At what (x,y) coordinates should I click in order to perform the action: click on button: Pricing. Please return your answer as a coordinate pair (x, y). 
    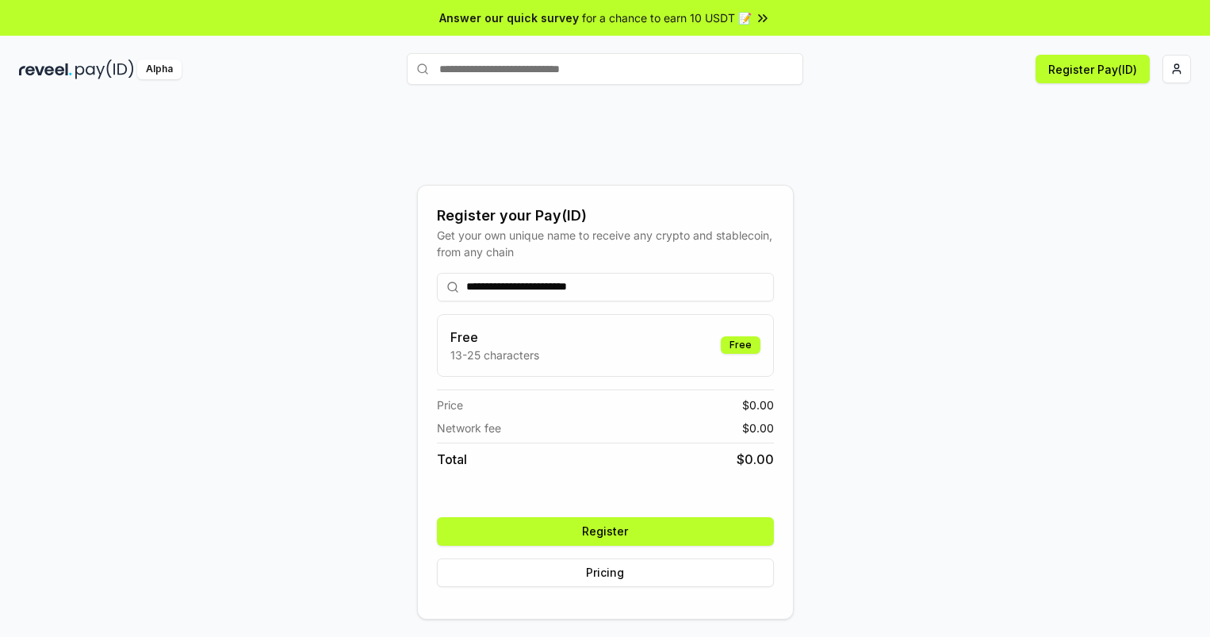
    Looking at the image, I should click on (605, 573).